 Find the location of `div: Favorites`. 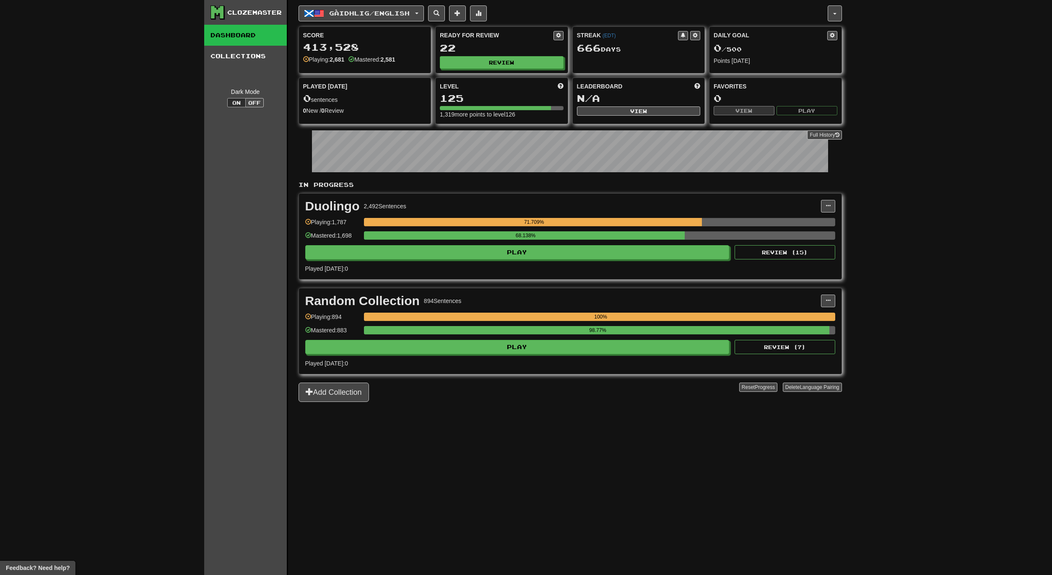

div: Favorites is located at coordinates (775, 86).